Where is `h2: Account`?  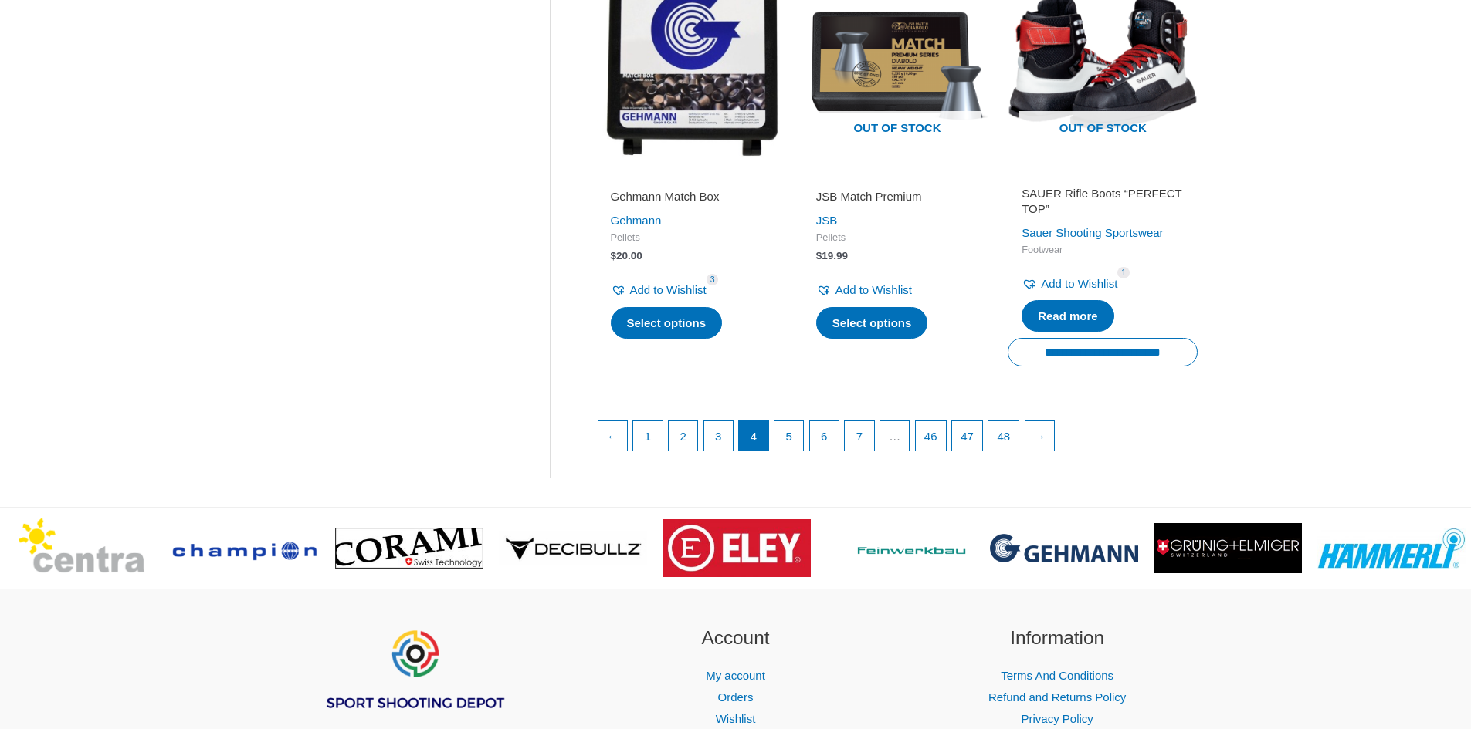
h2: Account is located at coordinates (735, 638).